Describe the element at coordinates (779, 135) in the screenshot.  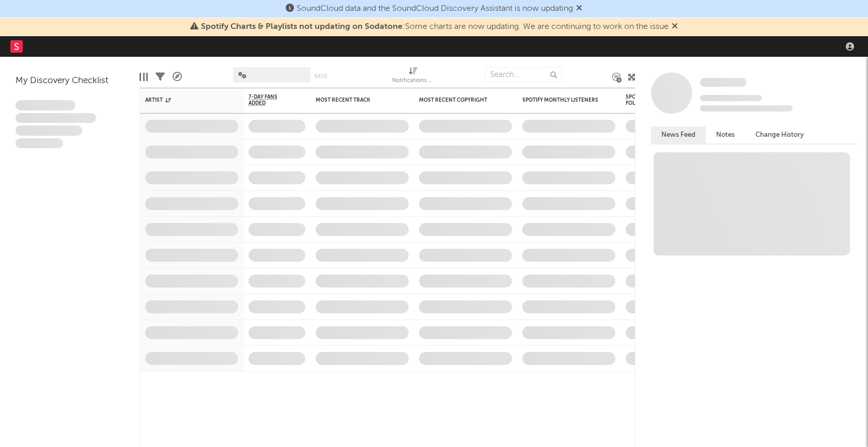
I see `button: Change History` at that location.